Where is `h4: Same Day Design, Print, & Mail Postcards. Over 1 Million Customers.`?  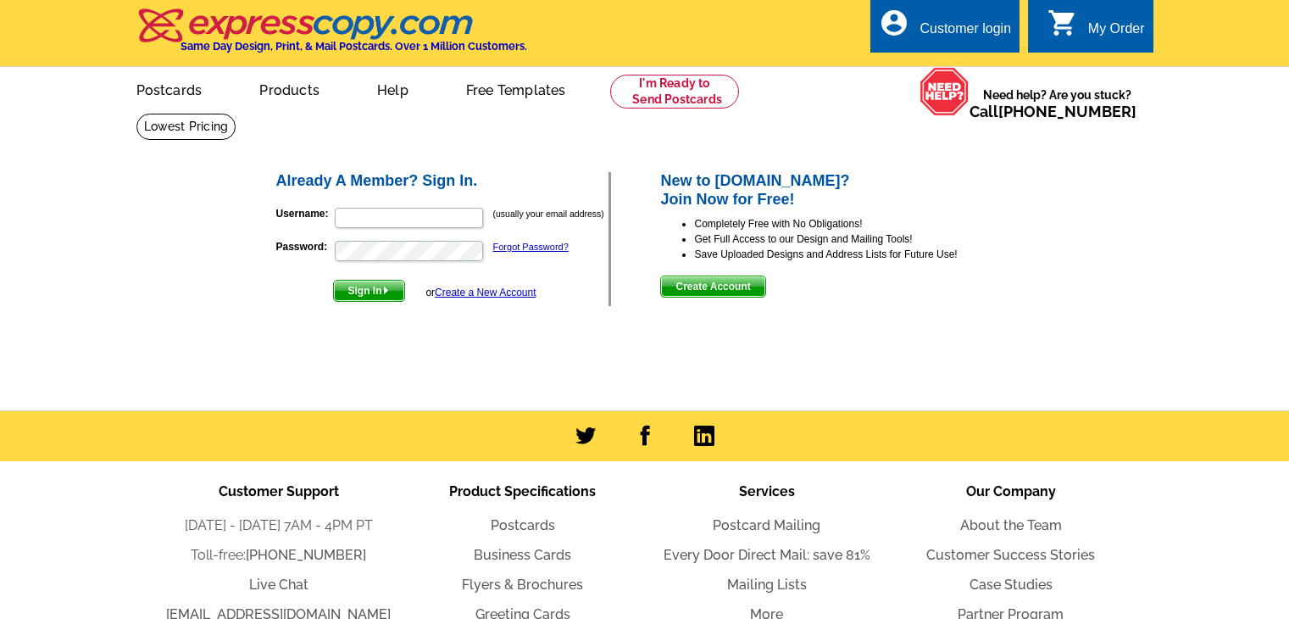 h4: Same Day Design, Print, & Mail Postcards. Over 1 Million Customers. is located at coordinates (353, 46).